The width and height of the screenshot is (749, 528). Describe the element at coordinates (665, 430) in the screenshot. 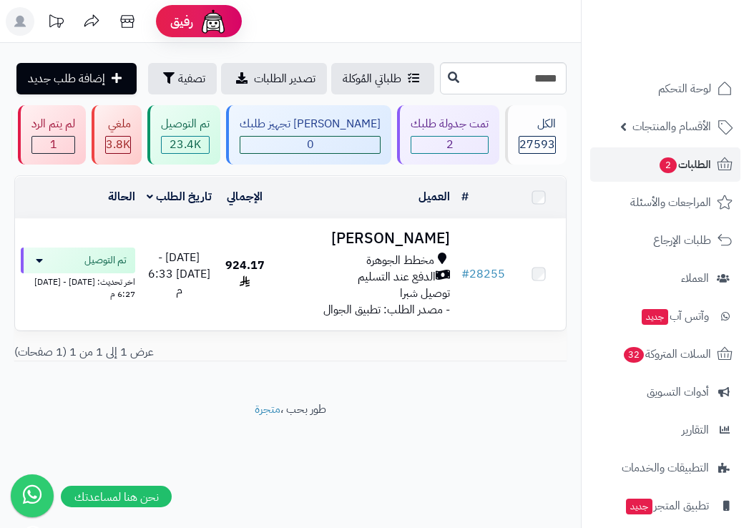

I see `a: التقارير` at that location.